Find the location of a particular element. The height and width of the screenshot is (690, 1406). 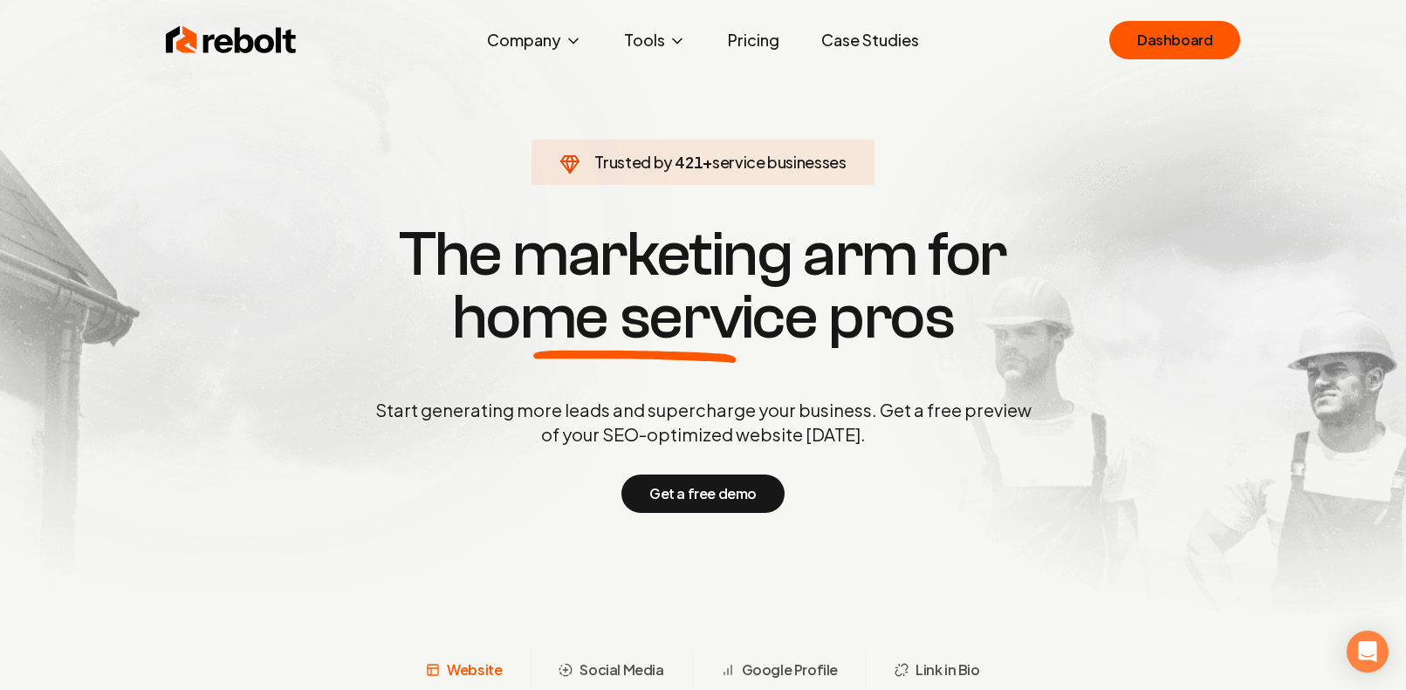

img: Rebolt Logo is located at coordinates (231, 40).